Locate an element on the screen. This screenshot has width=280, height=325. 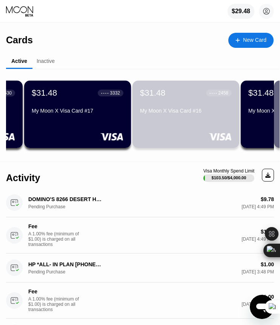
div: Cards is located at coordinates (19, 40).